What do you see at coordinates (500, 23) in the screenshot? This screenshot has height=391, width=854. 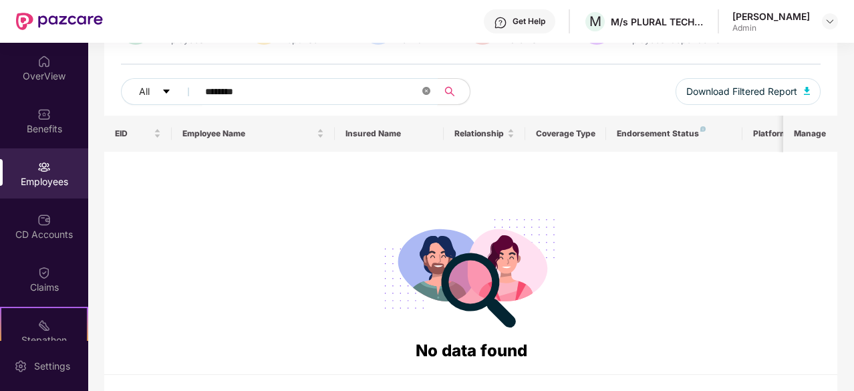 I see `img: svg+xml;base64,PHN2ZyBpZD0iSGVscC0zMngzMiIgeG1sbnM9Imh0dHA6Ly93d3cudzMub3JnLzIwMDAvc3ZnIiB3aWR0aD...` at bounding box center [500, 23].